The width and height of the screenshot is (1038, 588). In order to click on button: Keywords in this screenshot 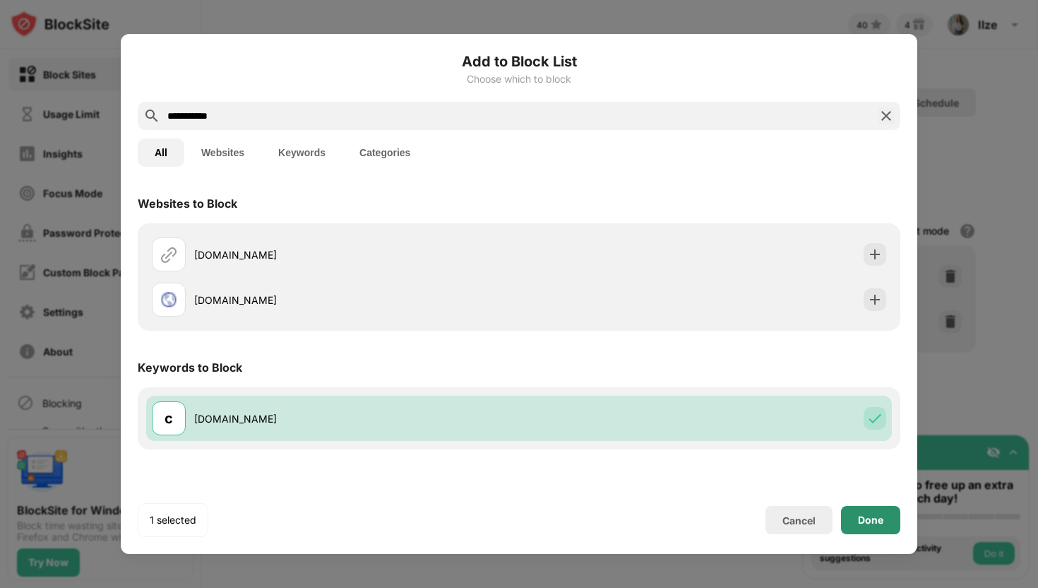, I will do `click(302, 153)`.